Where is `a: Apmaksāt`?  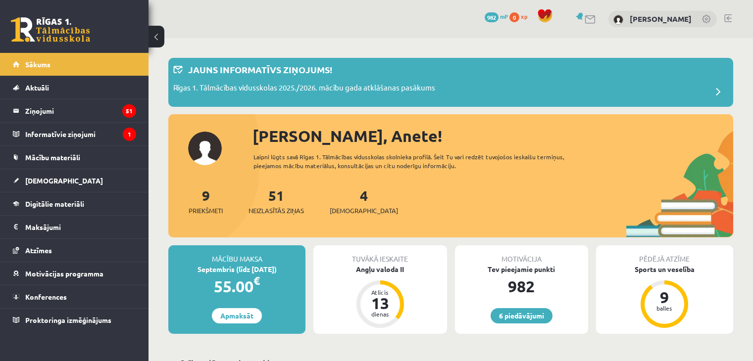 a: Apmaksāt is located at coordinates (237, 316).